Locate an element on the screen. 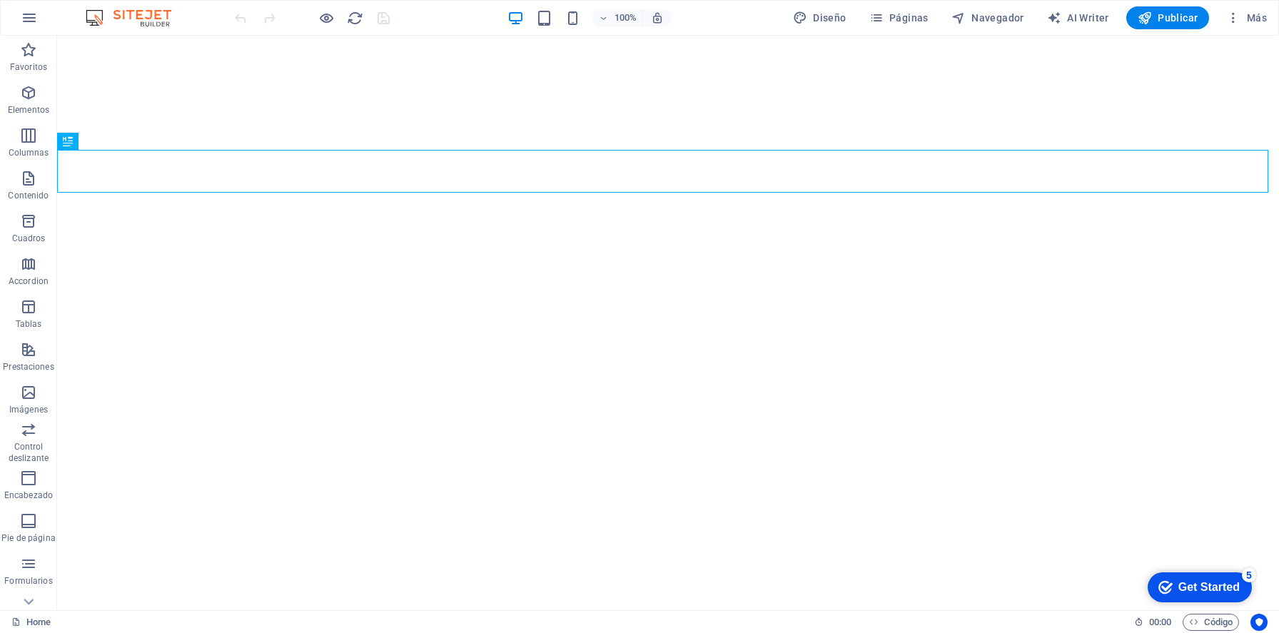 This screenshot has width=1279, height=633. button: Navegador is located at coordinates (988, 18).